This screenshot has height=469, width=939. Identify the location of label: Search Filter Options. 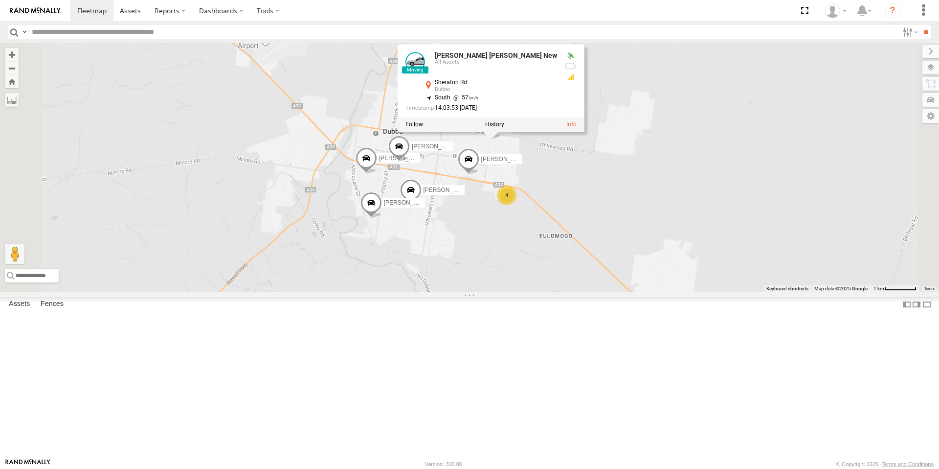
(910, 32).